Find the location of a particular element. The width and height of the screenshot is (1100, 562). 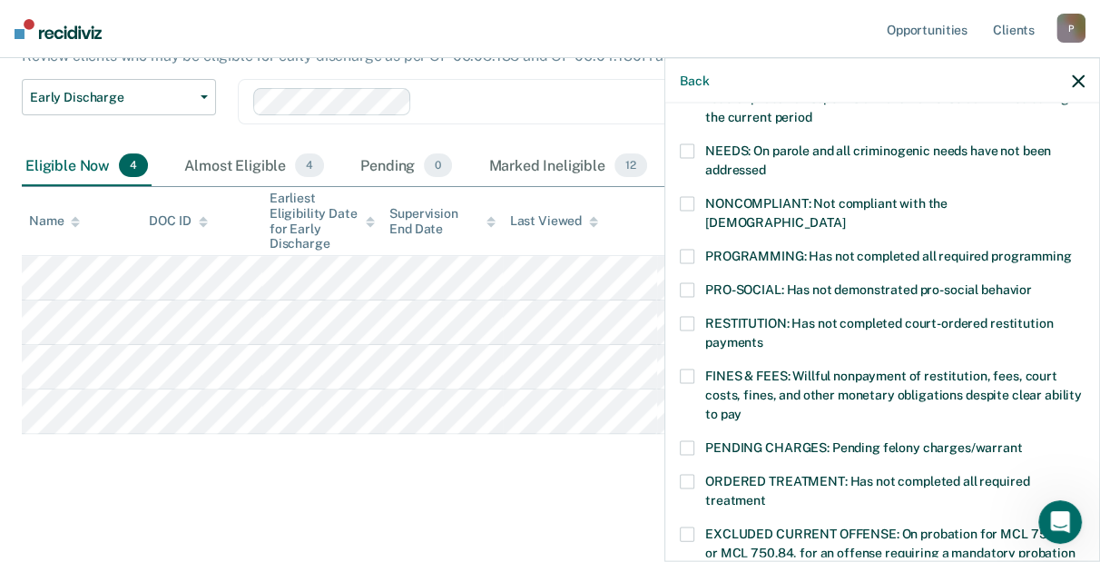

div: Eligible Now is located at coordinates (86, 166).